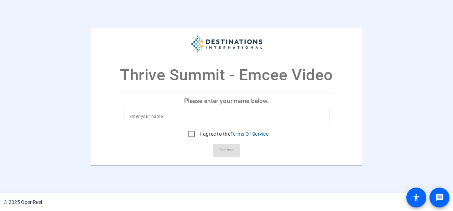  What do you see at coordinates (226, 75) in the screenshot?
I see `p: Thrive Summit - Emcee Video` at bounding box center [226, 75].